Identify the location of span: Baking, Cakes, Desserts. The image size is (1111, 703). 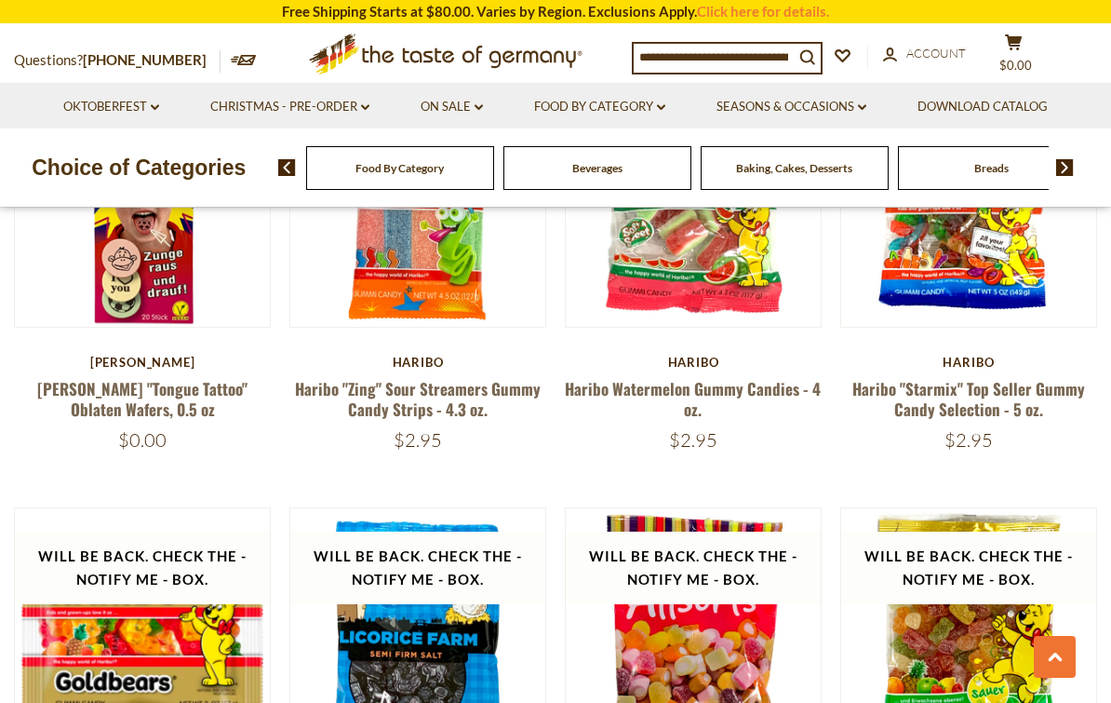
(794, 167).